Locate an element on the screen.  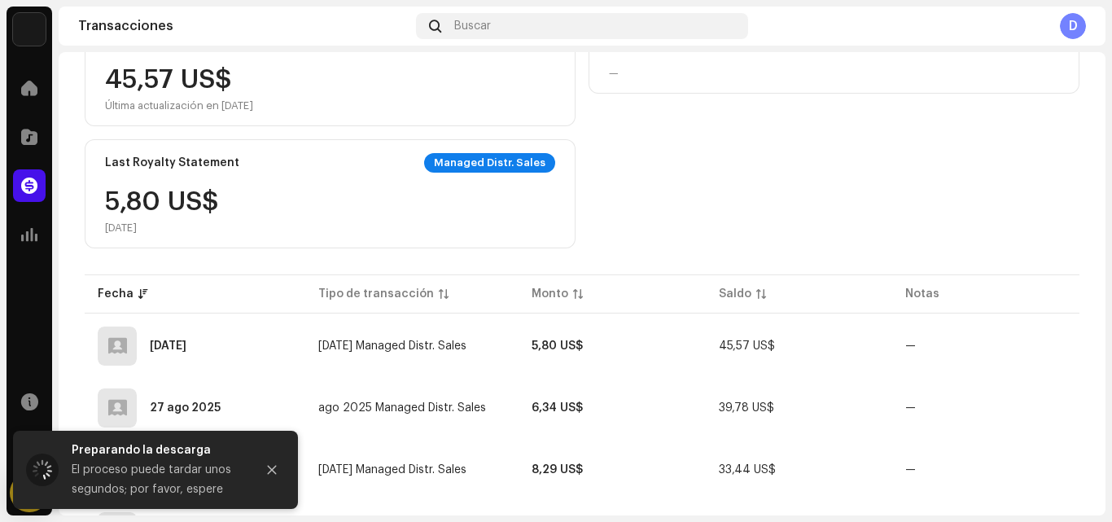
div: Preparando la descarga is located at coordinates (157, 450).